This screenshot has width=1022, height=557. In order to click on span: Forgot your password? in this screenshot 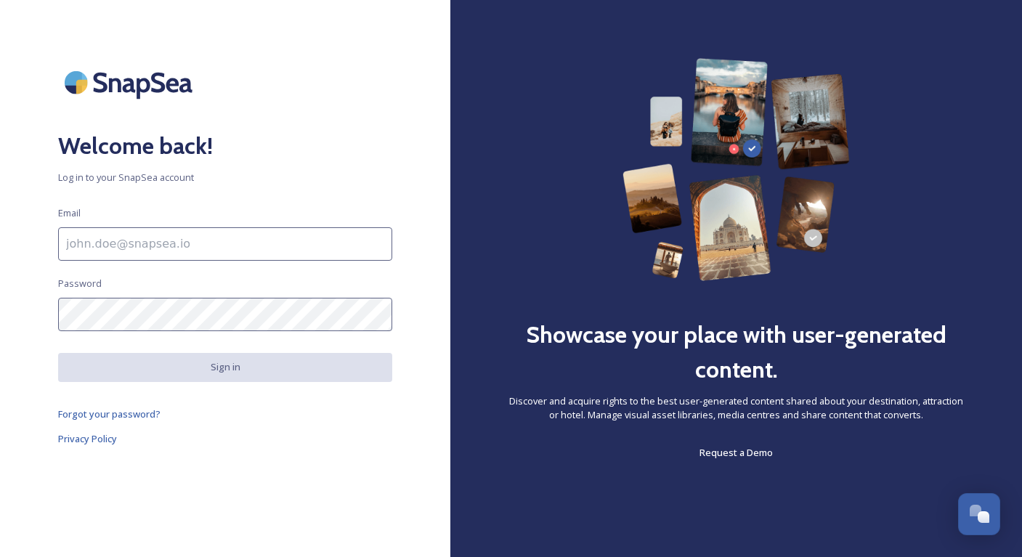, I will do `click(109, 414)`.